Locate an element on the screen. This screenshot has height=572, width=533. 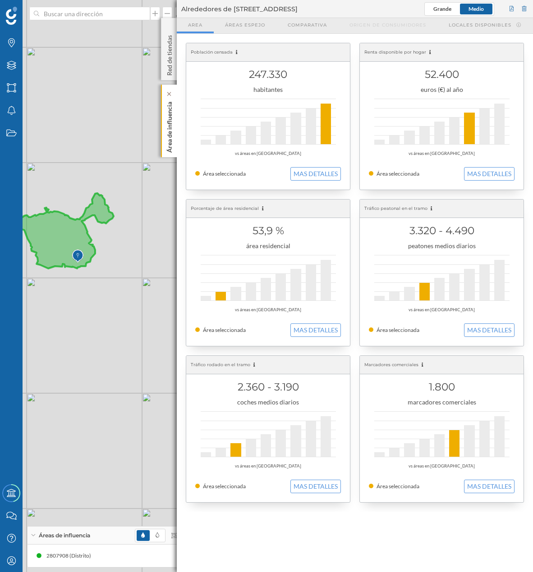
p: Red de tiendas is located at coordinates (169, 54).